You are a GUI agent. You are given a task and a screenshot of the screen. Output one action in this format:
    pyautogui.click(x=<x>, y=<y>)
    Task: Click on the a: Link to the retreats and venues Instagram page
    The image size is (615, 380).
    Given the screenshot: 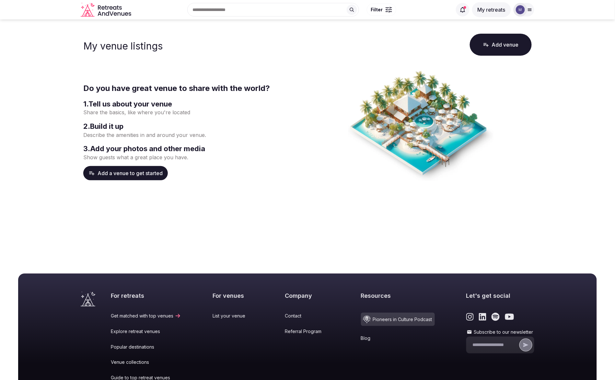 What is the action you would take?
    pyautogui.click(x=470, y=317)
    